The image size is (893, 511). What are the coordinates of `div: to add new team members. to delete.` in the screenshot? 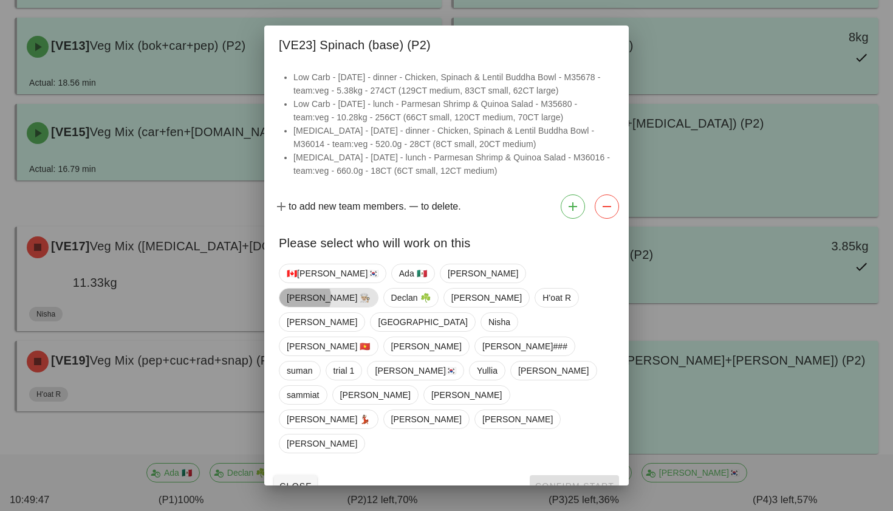 It's located at (447, 207).